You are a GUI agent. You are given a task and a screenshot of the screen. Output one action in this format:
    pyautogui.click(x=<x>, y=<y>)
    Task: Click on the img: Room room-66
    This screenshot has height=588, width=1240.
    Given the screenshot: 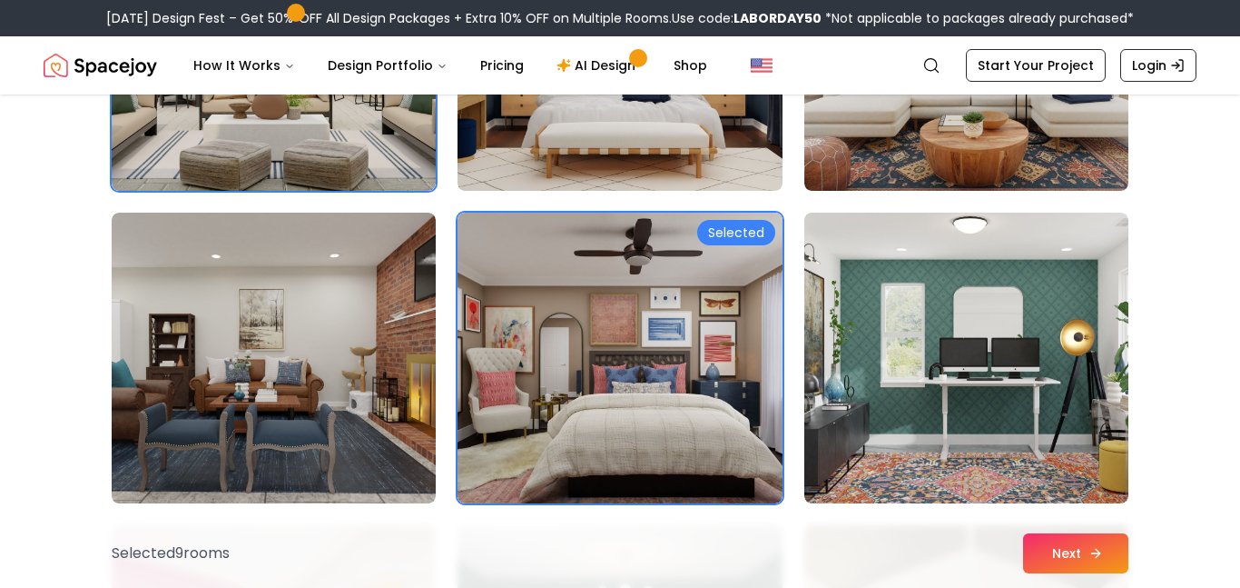 What is the action you would take?
    pyautogui.click(x=966, y=358)
    